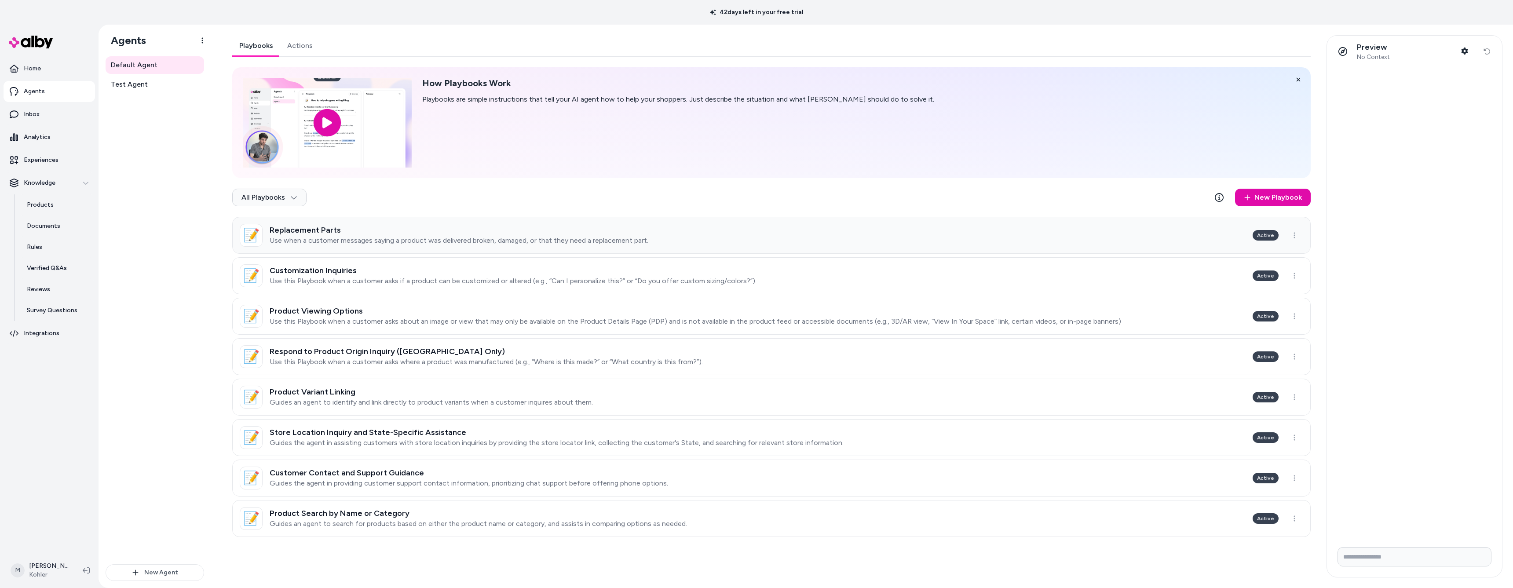 This screenshot has width=1513, height=588. Describe the element at coordinates (256, 46) in the screenshot. I see `a: Playbooks` at that location.